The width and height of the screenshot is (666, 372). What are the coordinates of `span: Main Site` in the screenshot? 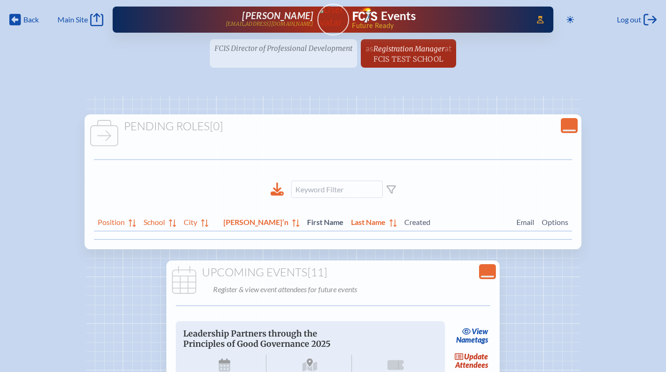 It's located at (72, 20).